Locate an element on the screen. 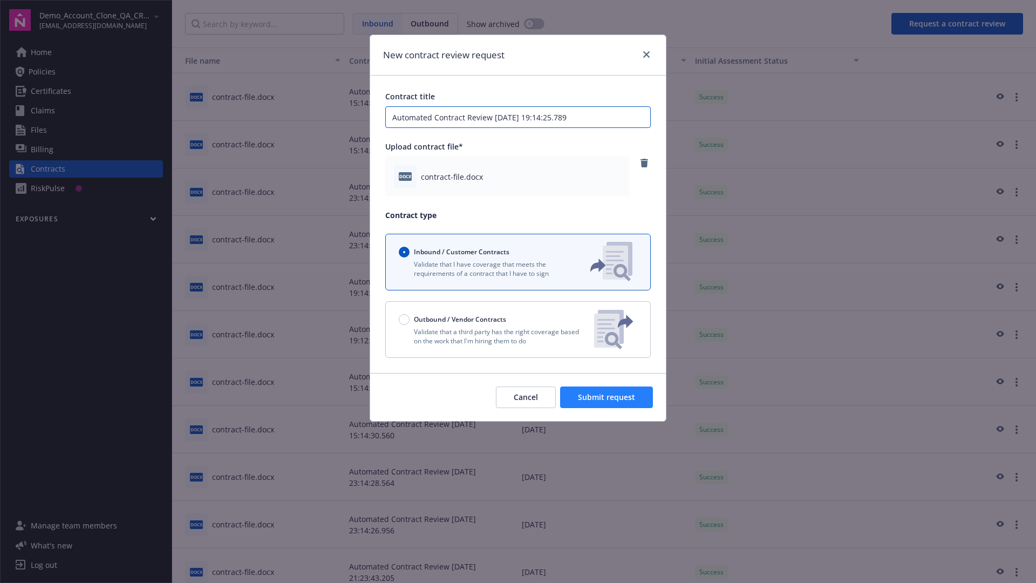  span: Contract title is located at coordinates (410, 96).